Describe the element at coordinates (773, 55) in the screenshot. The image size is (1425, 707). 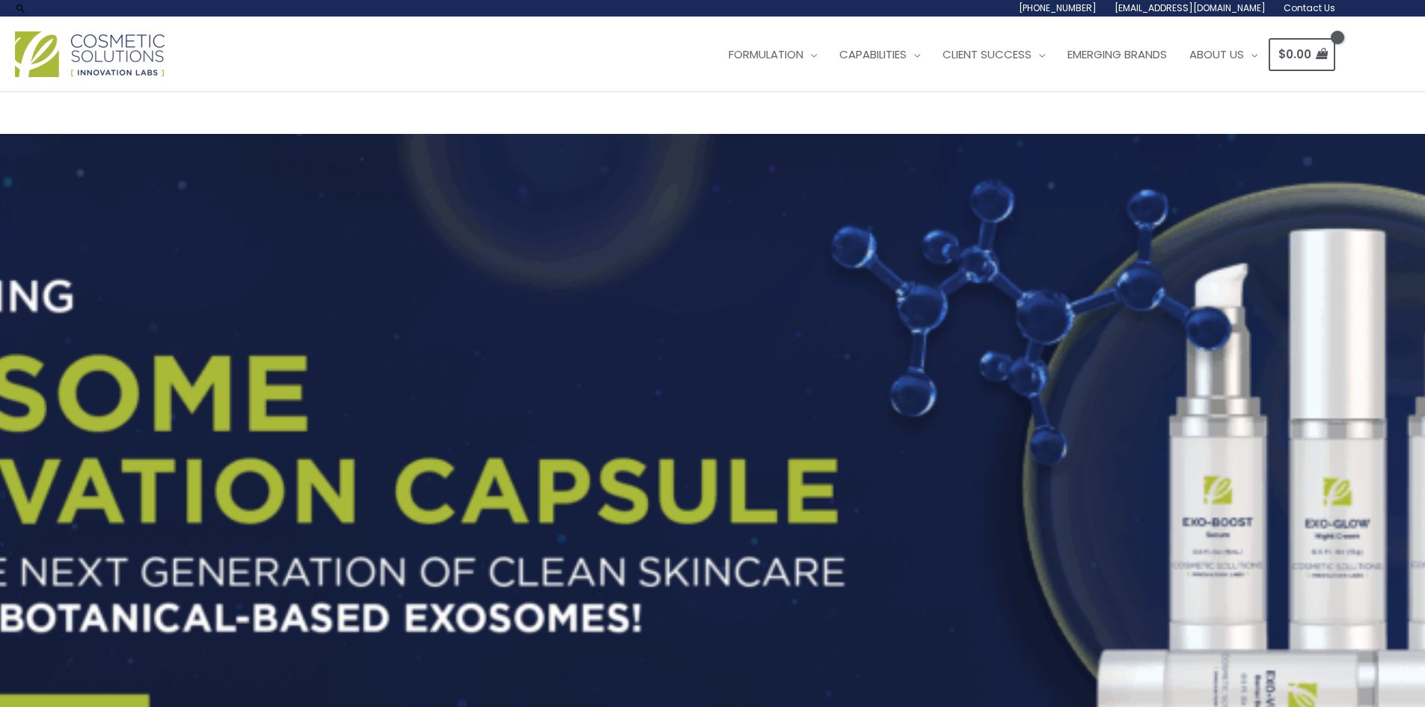
I see `a: Formulation` at that location.